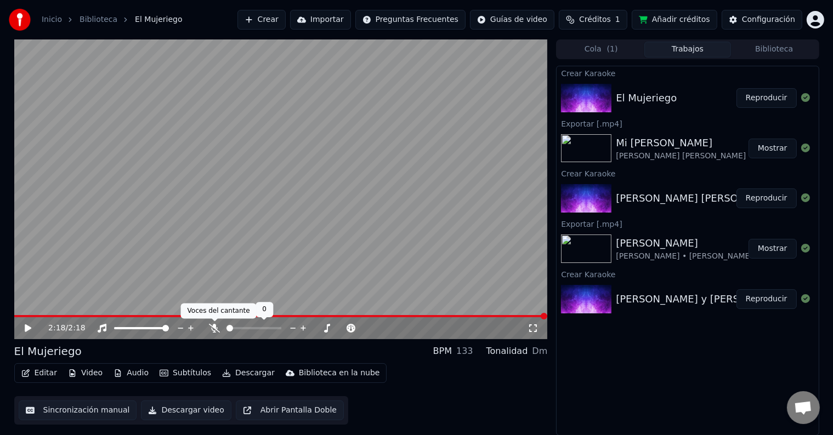 This screenshot has width=833, height=435. What do you see at coordinates (768, 20) in the screenshot?
I see `div: Configuración` at bounding box center [768, 20].